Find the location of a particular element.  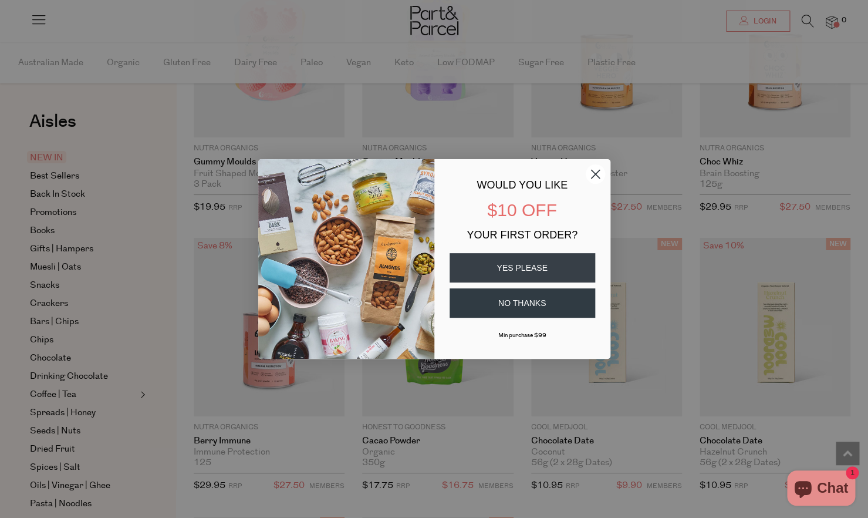

span: $10 OFF is located at coordinates (522, 209).